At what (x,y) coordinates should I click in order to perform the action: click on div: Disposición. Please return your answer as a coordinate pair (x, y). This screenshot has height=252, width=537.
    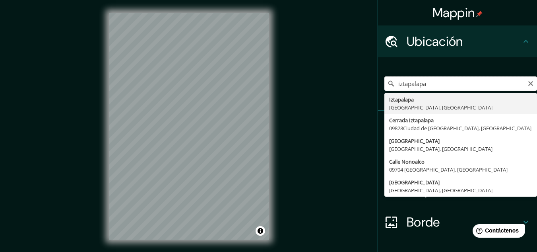
    Looking at the image, I should click on (458, 190).